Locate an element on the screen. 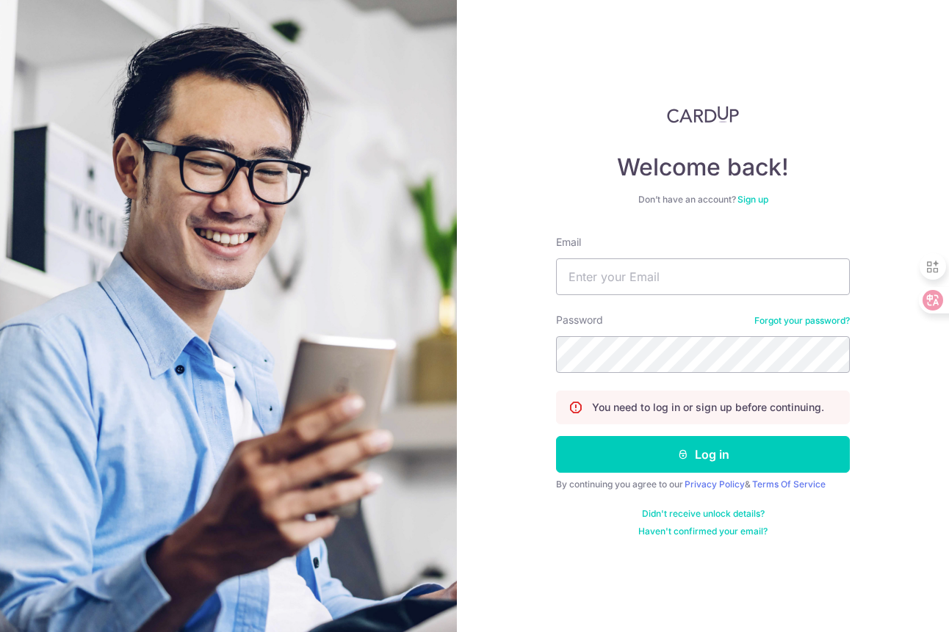 Image resolution: width=949 pixels, height=632 pixels. a: Terms Of Service is located at coordinates (789, 484).